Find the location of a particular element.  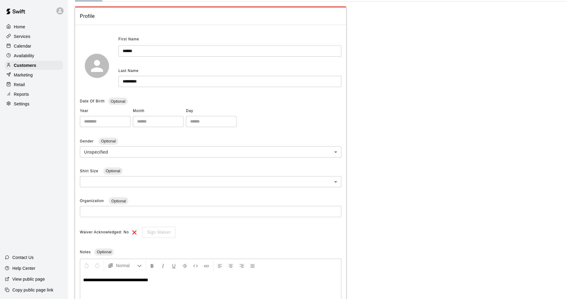

button: Insert Link is located at coordinates (206, 266).